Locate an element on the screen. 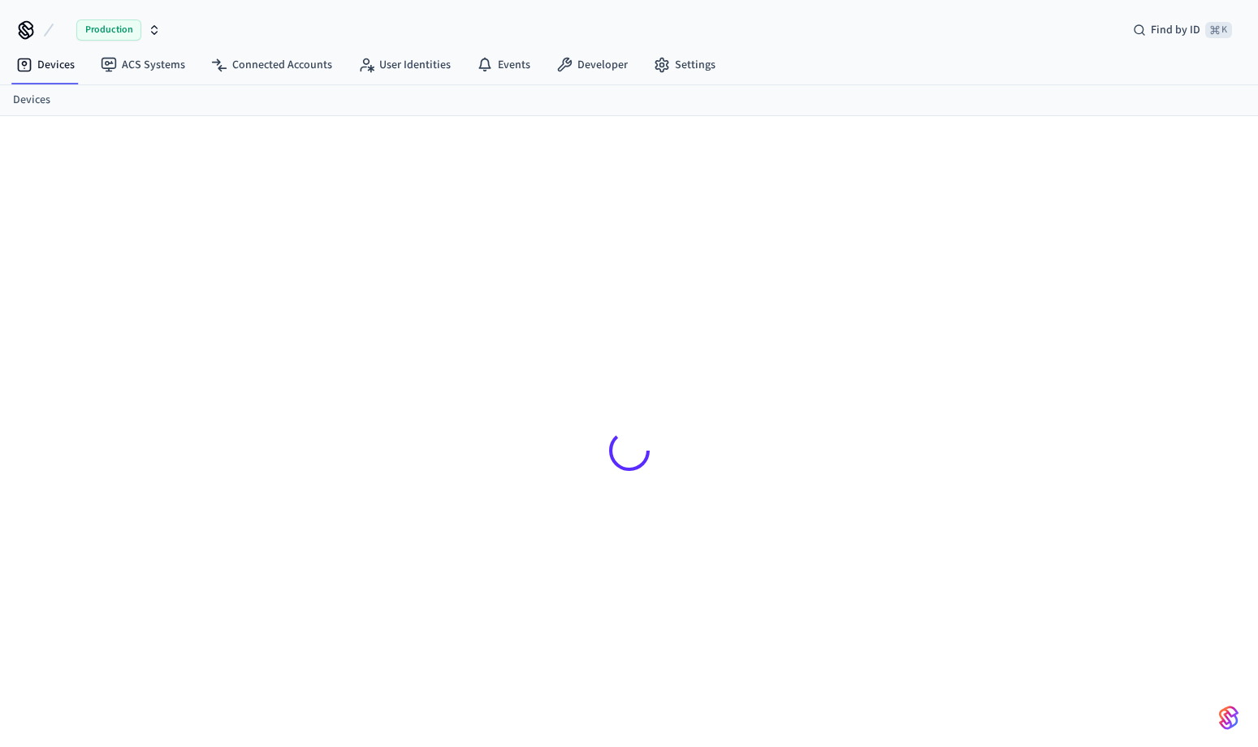  img: SeamLogoGradient.69752ec5.svg is located at coordinates (1229, 718).